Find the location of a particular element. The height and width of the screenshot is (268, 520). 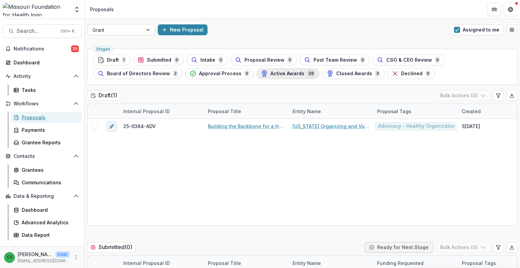

nav: breadcrumb is located at coordinates (102, 9).